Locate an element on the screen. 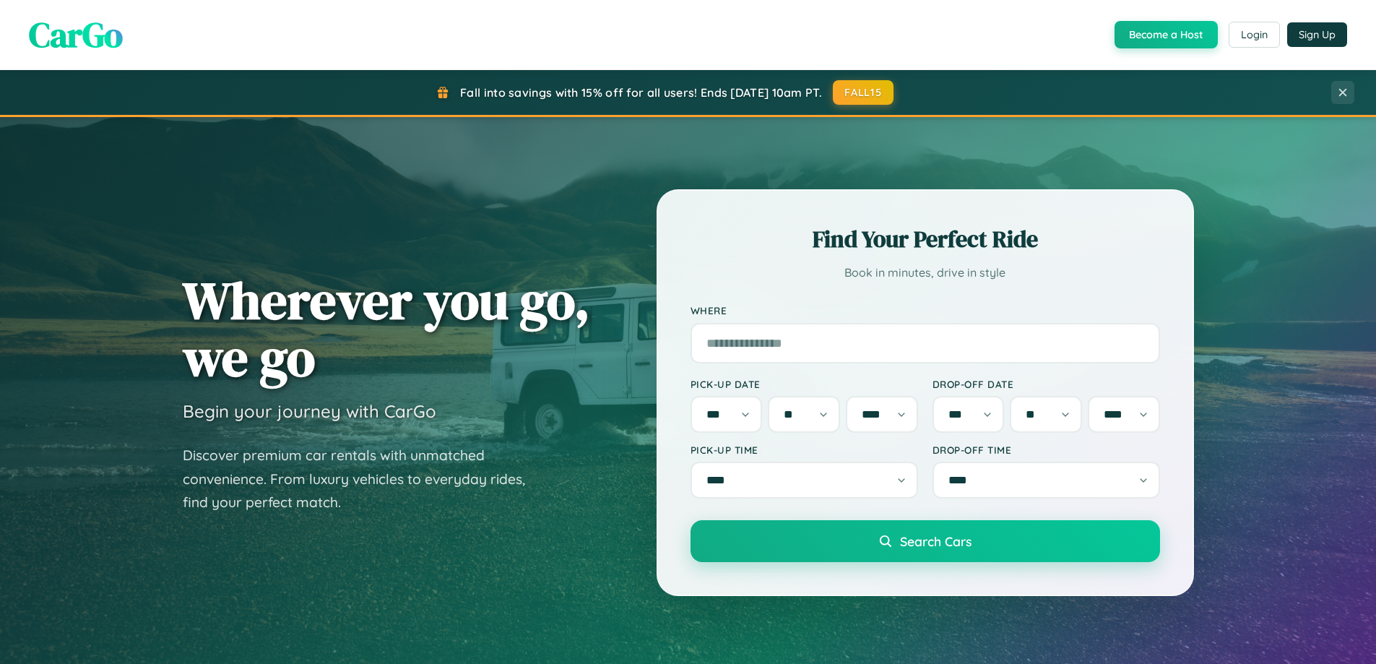 The width and height of the screenshot is (1376, 664). label: Pick-up Time is located at coordinates (804, 449).